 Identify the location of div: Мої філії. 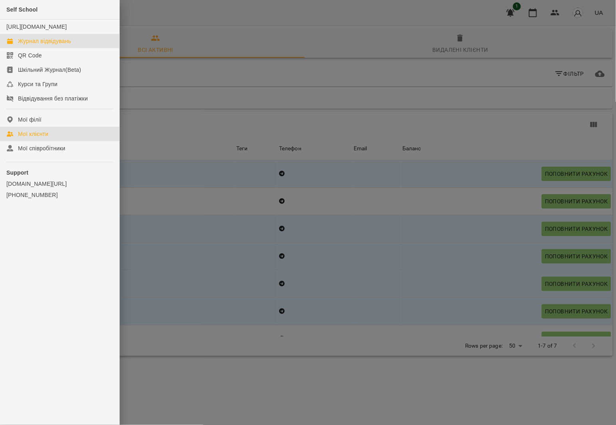
(30, 120).